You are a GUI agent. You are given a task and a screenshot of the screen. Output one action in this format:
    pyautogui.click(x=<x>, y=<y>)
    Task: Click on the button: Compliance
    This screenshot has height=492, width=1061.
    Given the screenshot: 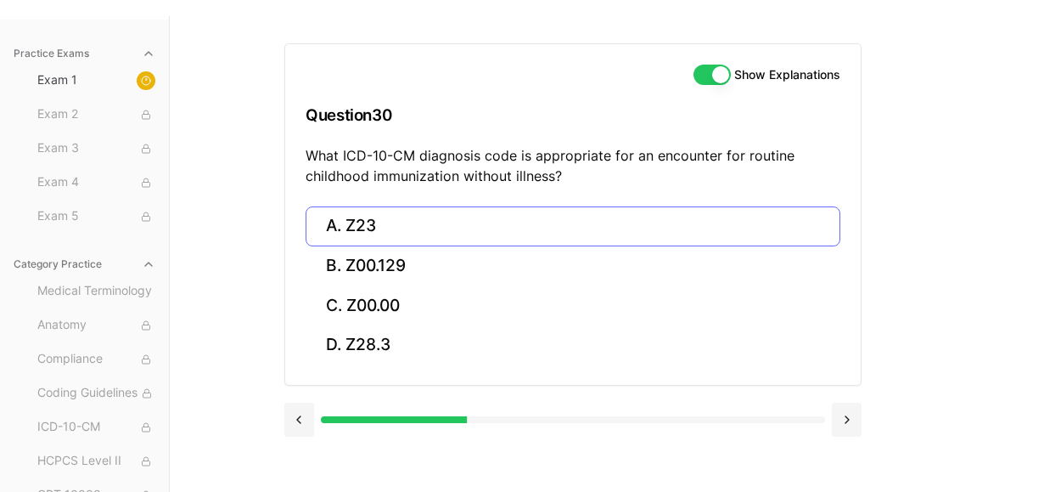 What is the action you would take?
    pyautogui.click(x=96, y=359)
    